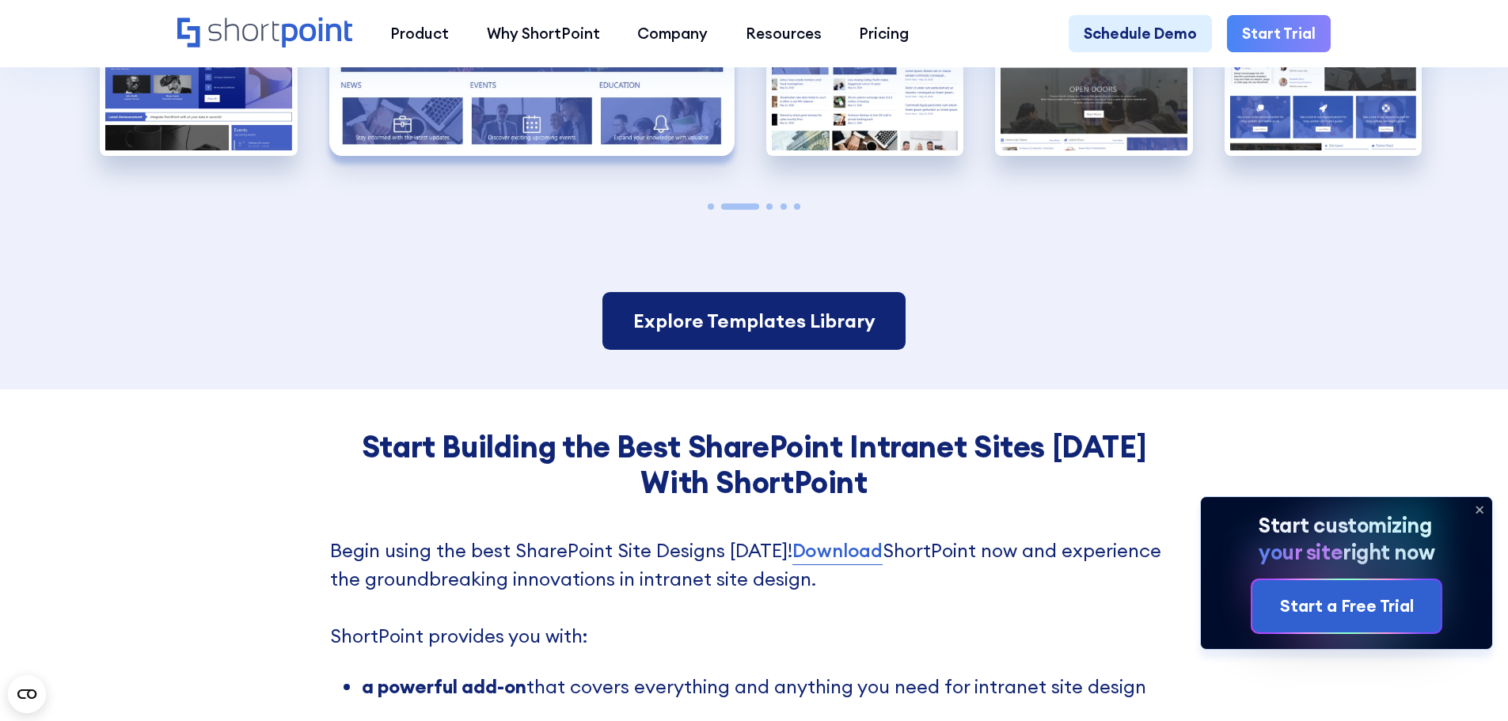 This screenshot has height=721, width=1508. Describe the element at coordinates (444, 686) in the screenshot. I see `strong: a powerful add-on` at that location.